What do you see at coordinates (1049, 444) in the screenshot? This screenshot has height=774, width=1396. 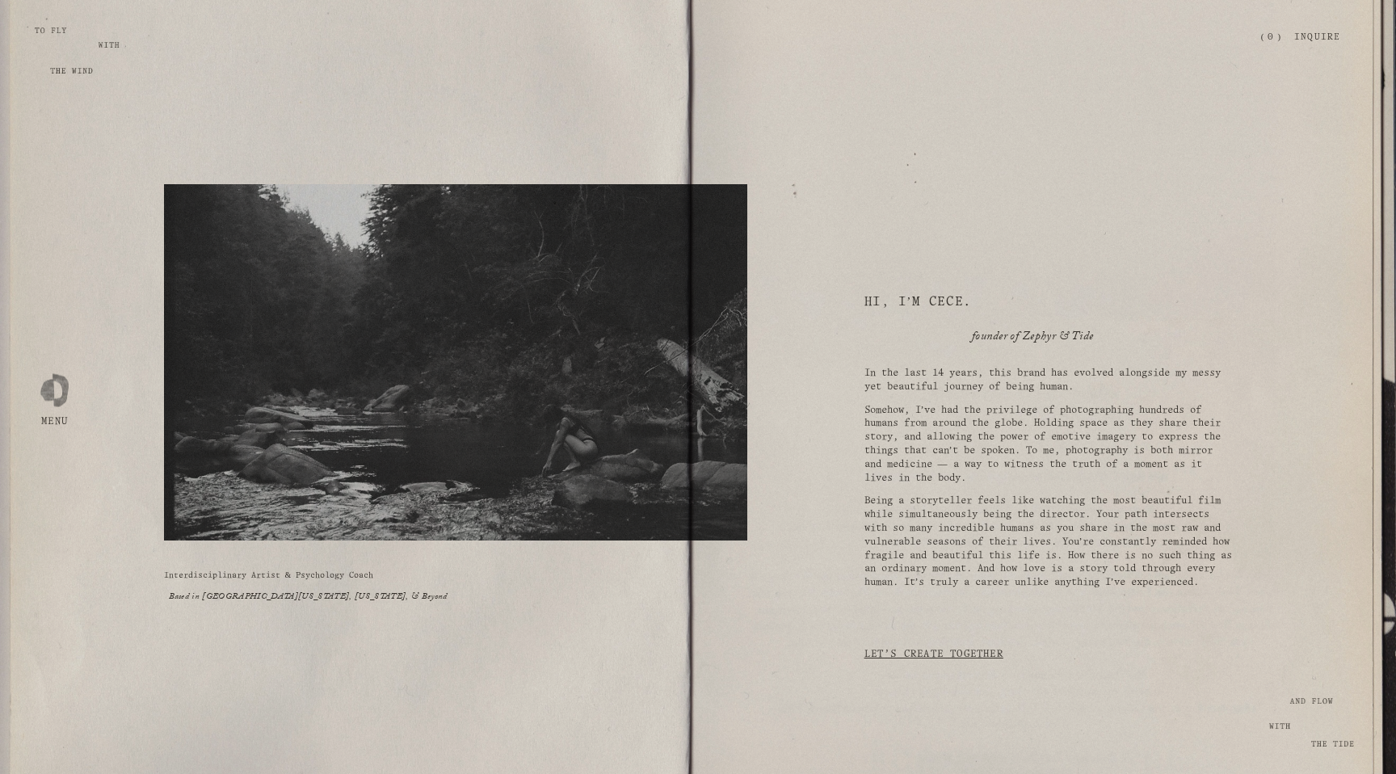 I see `p: Somehow, I’ve had the privilege of photographing hundreds of humans from around the globe. Holdin...` at bounding box center [1049, 444].